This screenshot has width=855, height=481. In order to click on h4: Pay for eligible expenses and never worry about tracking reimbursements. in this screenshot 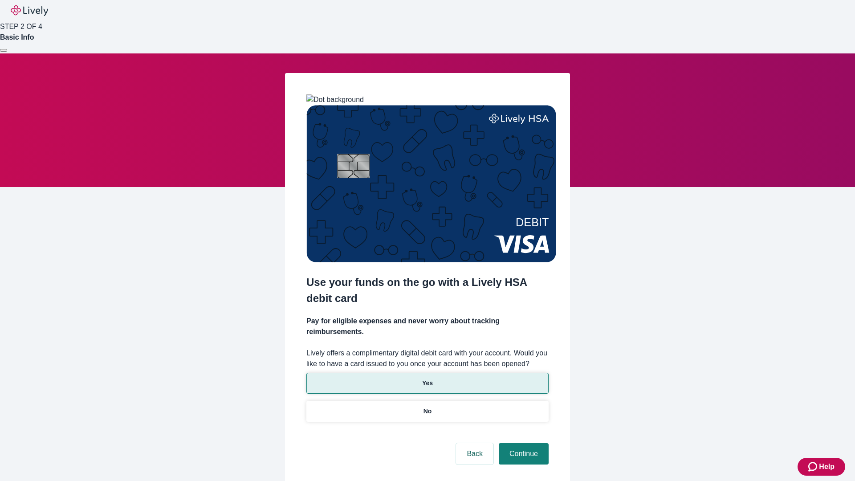, I will do `click(428, 326)`.